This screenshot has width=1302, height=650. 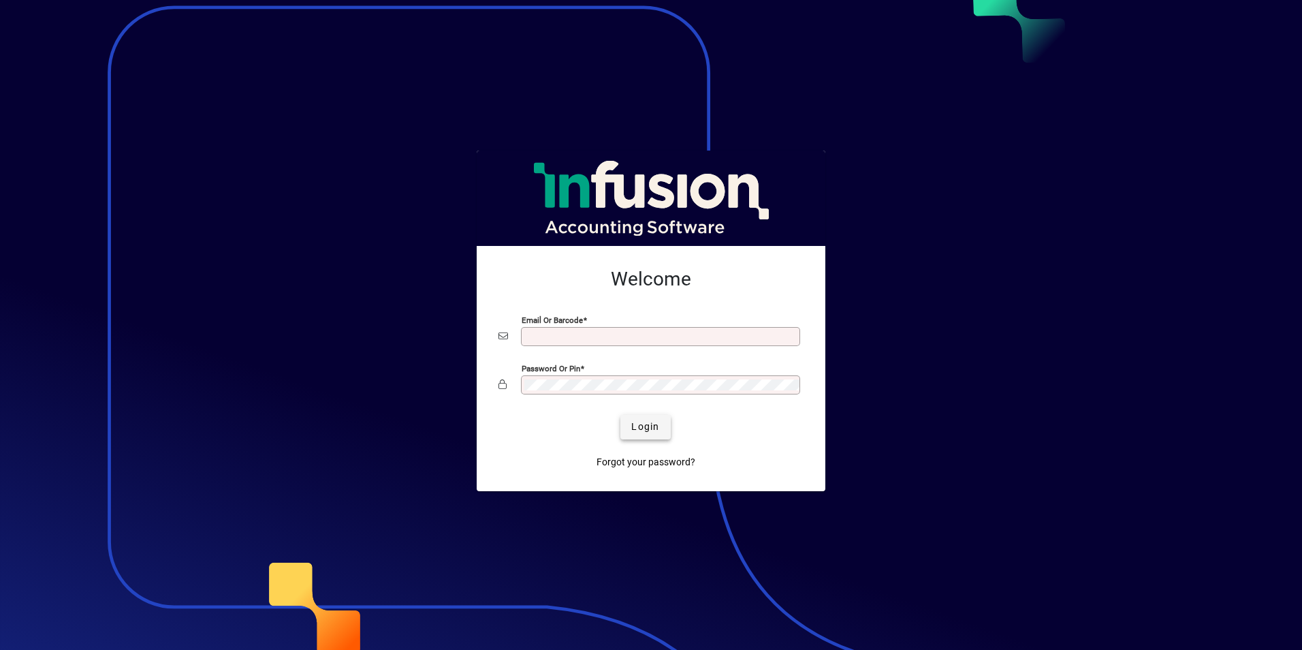 What do you see at coordinates (551, 368) in the screenshot?
I see `mat-label: Password or Pin` at bounding box center [551, 368].